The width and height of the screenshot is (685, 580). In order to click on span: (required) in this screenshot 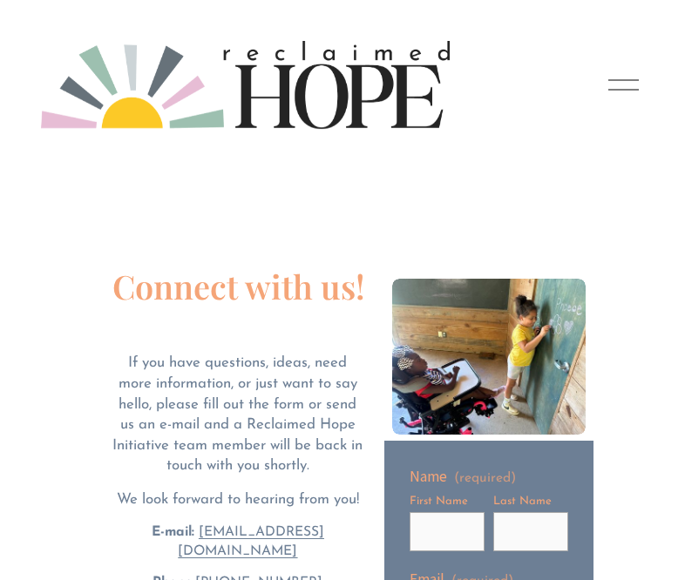, I will do `click(485, 479)`.